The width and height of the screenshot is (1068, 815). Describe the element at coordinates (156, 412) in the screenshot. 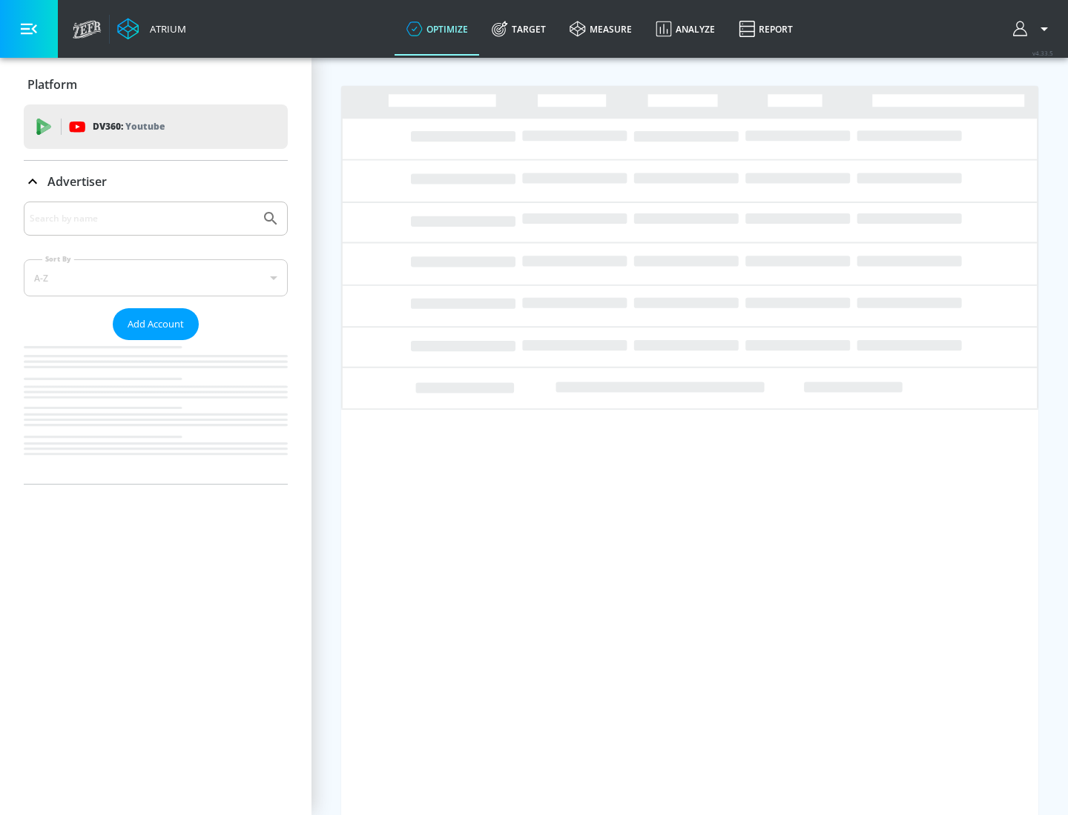

I see `nav: list of Advertiser` at that location.